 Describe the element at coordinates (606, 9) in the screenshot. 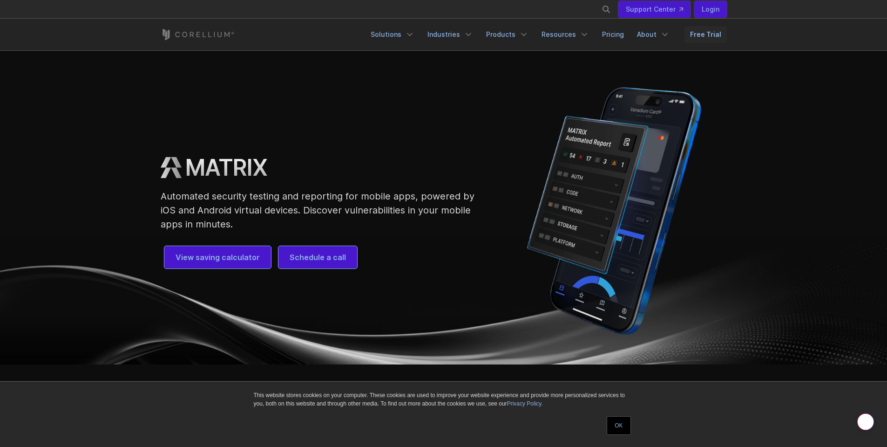

I see `button: Search` at that location.